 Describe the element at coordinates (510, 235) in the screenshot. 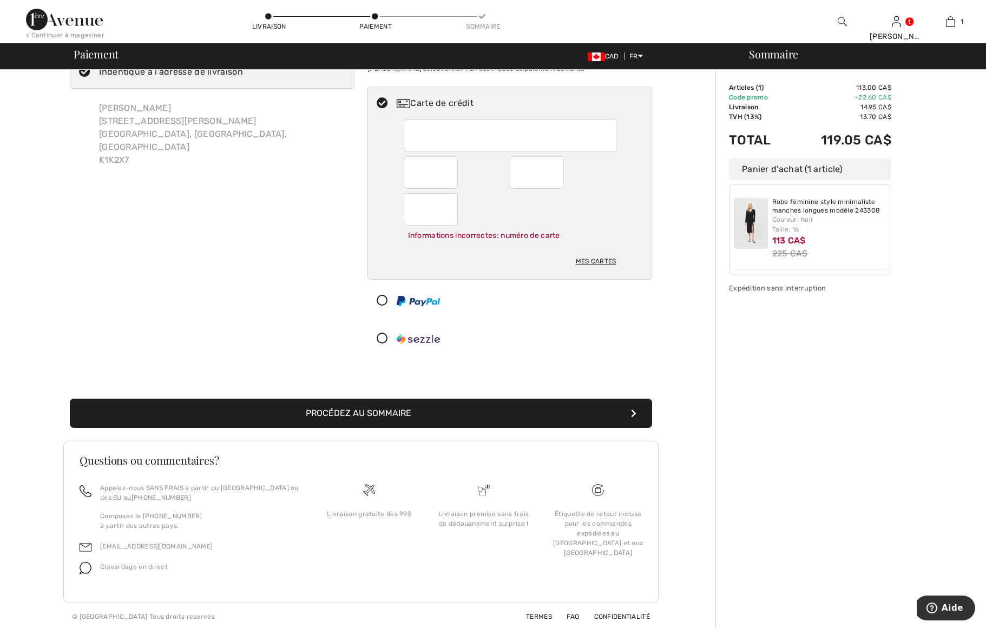

I see `div: Informations incorrectes: numéro de carte` at that location.